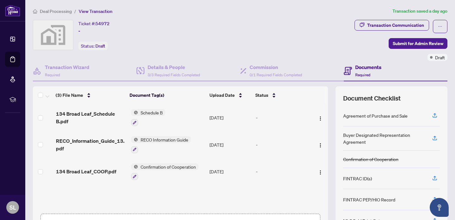  I want to click on span: Schedule B, so click(152, 113).